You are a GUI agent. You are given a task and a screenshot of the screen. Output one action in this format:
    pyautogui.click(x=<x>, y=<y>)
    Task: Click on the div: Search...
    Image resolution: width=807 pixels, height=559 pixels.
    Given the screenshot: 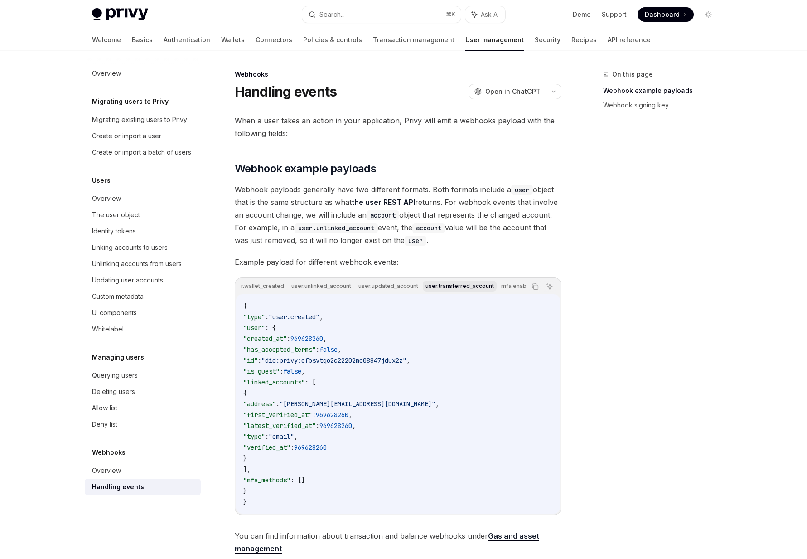 What is the action you would take?
    pyautogui.click(x=332, y=15)
    